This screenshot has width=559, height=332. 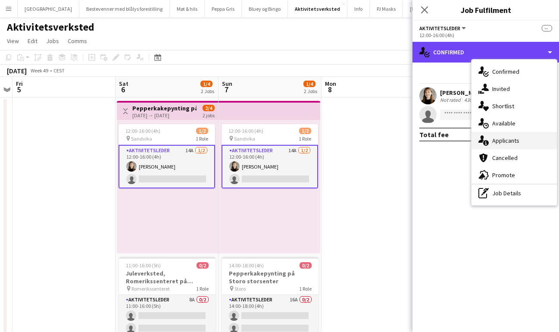 What do you see at coordinates (486, 10) in the screenshot?
I see `h3: Job Fulfilment` at bounding box center [486, 10].